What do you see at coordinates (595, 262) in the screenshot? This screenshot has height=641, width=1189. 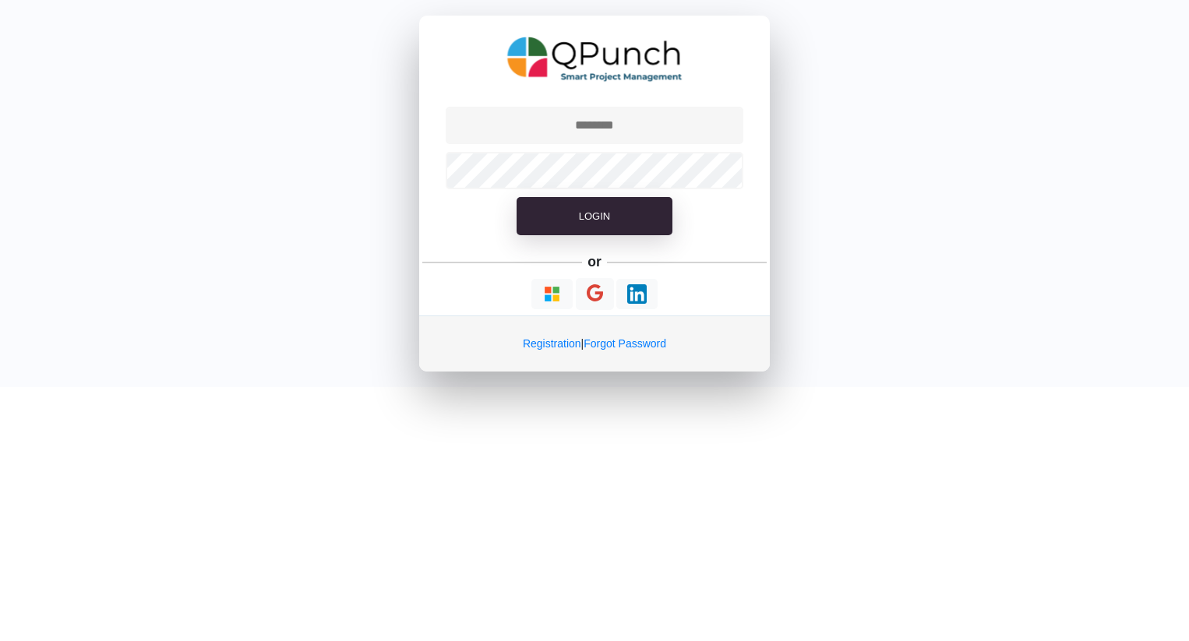 I see `h5: or` at bounding box center [595, 262].